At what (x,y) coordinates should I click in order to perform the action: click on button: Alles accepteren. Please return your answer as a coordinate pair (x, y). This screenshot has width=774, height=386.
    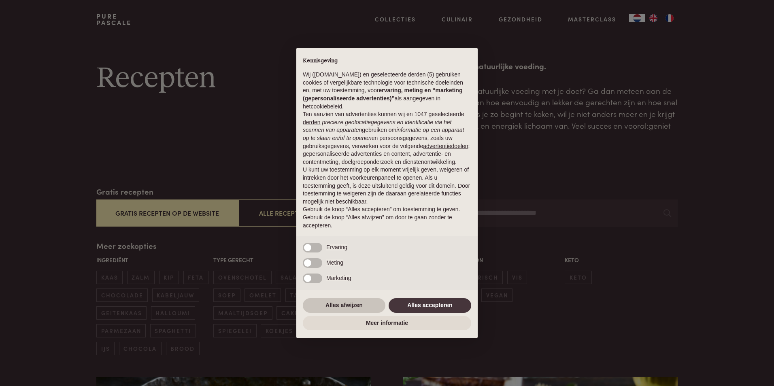
    Looking at the image, I should click on (430, 306).